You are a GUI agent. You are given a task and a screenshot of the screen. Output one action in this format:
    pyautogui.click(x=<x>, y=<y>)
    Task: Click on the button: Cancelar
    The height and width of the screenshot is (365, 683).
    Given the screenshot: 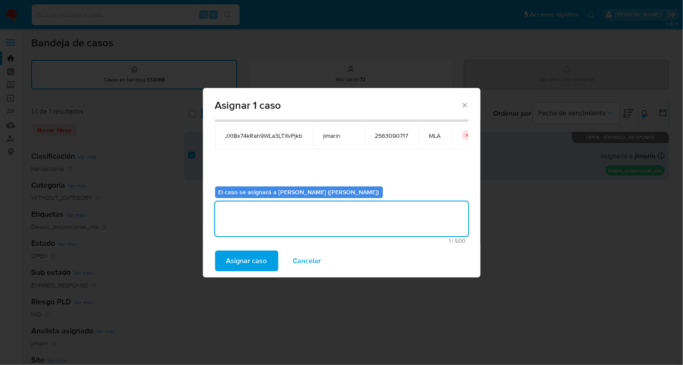 What is the action you would take?
    pyautogui.click(x=307, y=261)
    